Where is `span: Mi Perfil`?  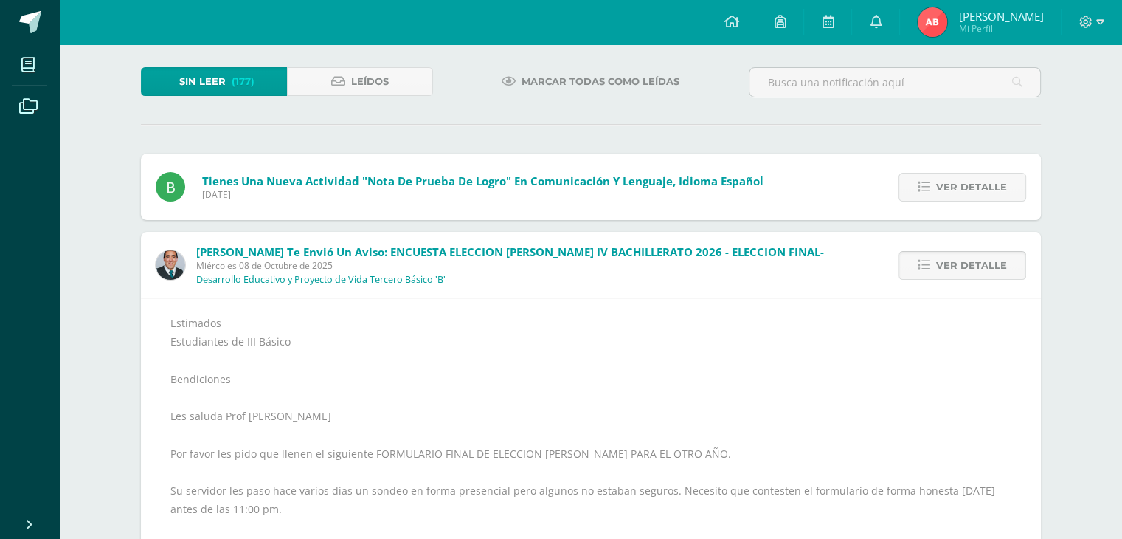 span: Mi Perfil is located at coordinates (1000, 28).